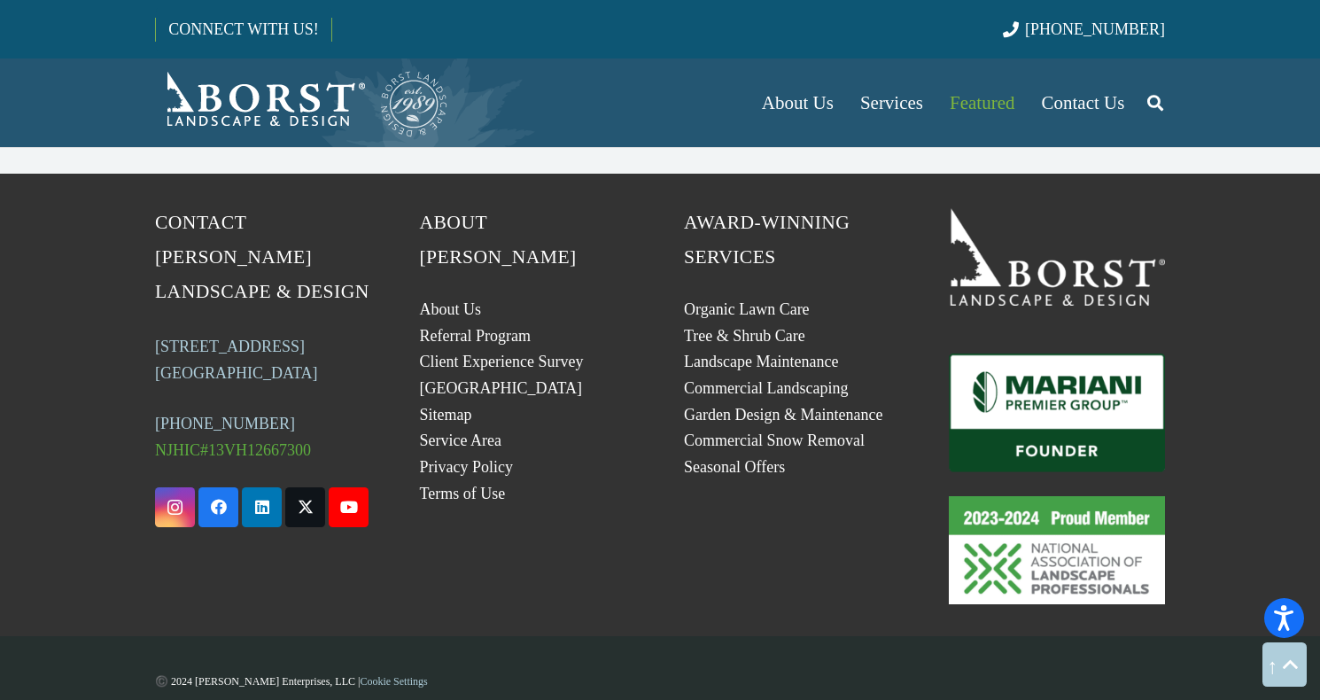 Image resolution: width=1320 pixels, height=700 pixels. Describe the element at coordinates (446, 415) in the screenshot. I see `a: Sitemap` at that location.